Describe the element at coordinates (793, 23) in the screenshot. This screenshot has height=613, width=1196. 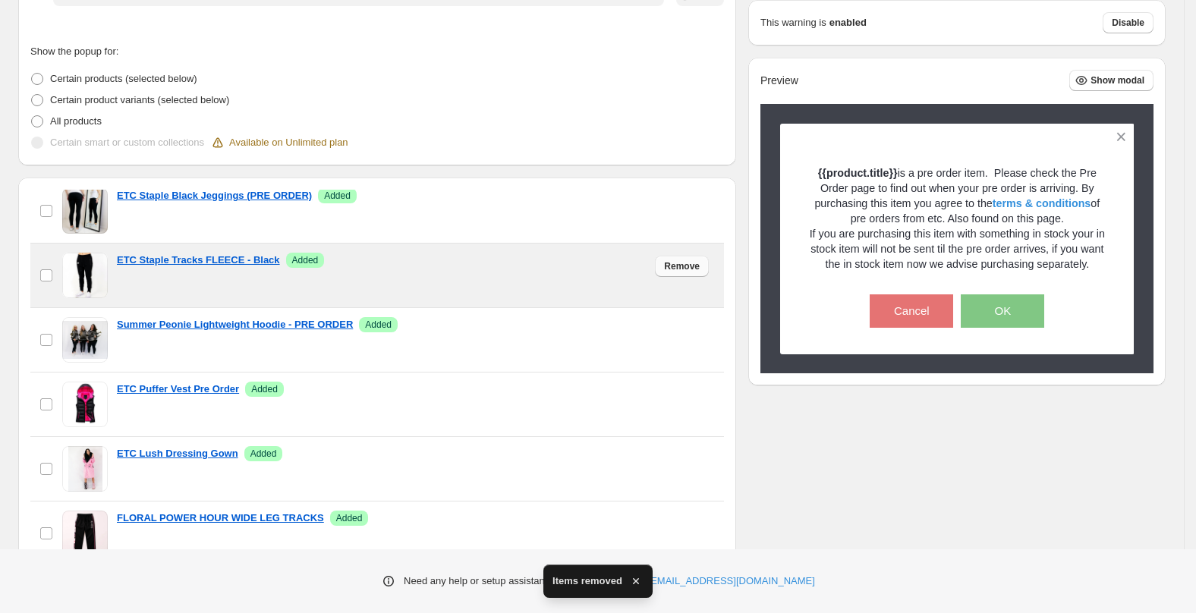
I see `p: This warning is` at that location.